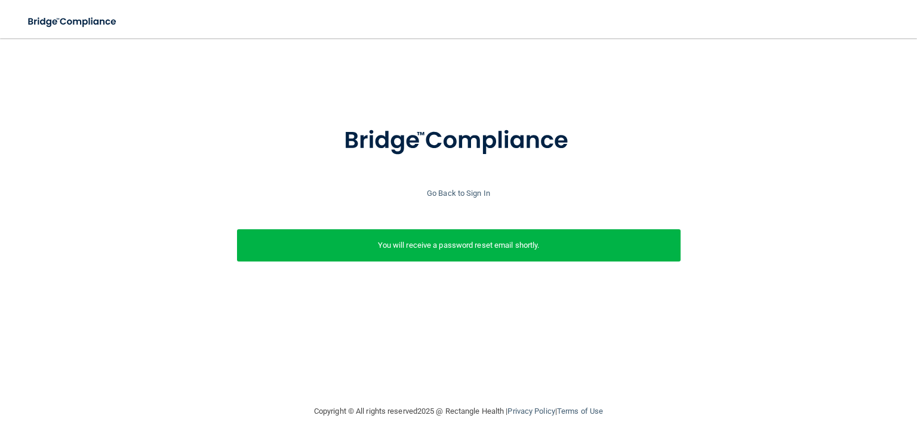 The width and height of the screenshot is (917, 443). Describe the element at coordinates (579, 411) in the screenshot. I see `a: Terms of Use` at that location.